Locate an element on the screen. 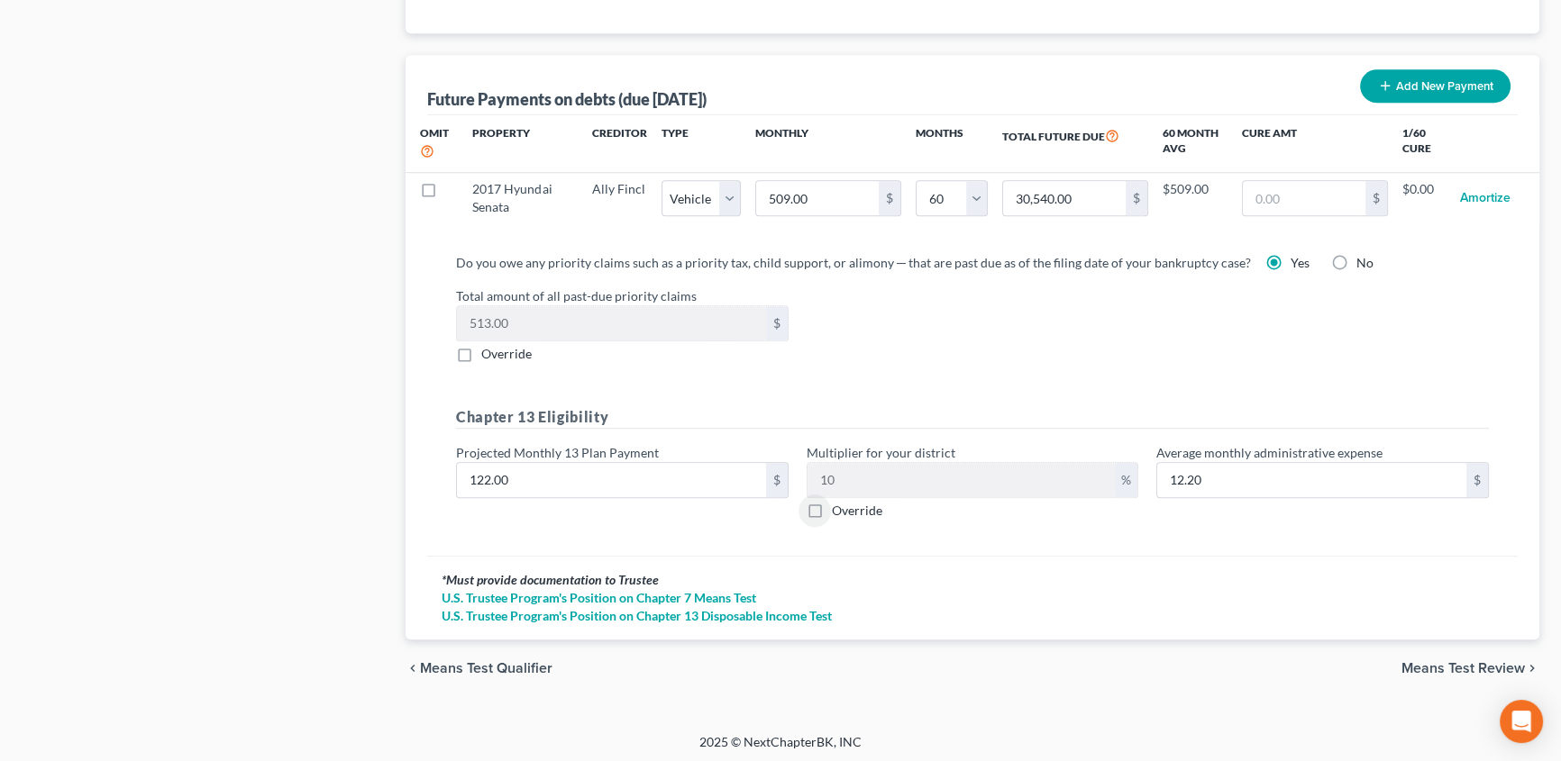 Image resolution: width=1561 pixels, height=761 pixels. th: Creditor is located at coordinates (619, 143).